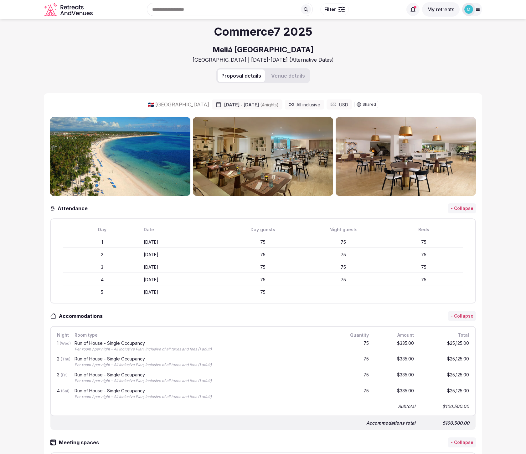 The height and width of the screenshot is (454, 526). Describe the element at coordinates (334, 9) in the screenshot. I see `button: Filter` at that location.